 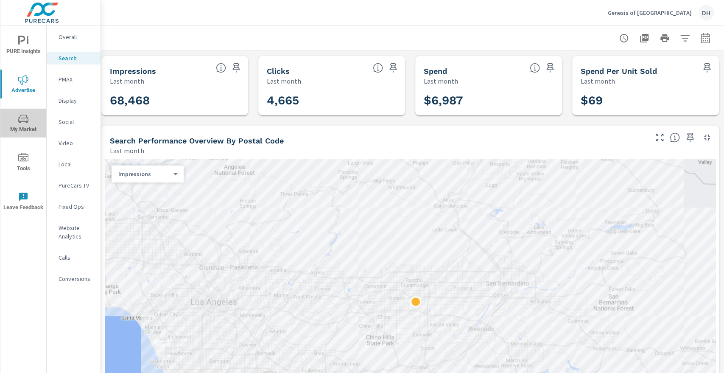 What do you see at coordinates (23, 85) in the screenshot?
I see `span: Advertise` at bounding box center [23, 85].